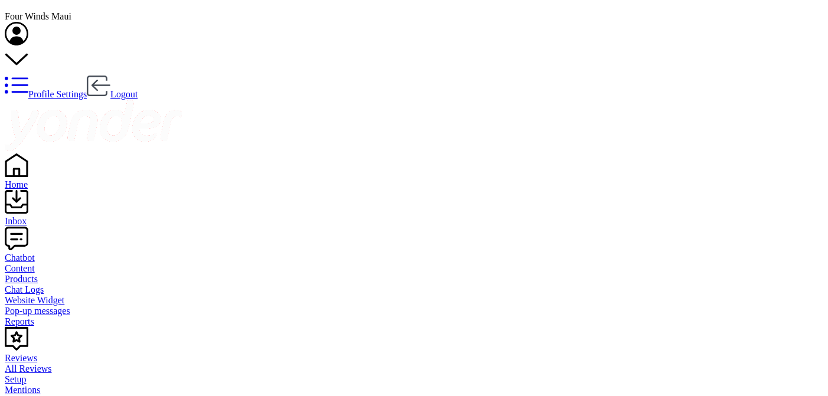 The height and width of the screenshot is (396, 828). Describe the element at coordinates (414, 353) in the screenshot. I see `a: Reviews` at that location.